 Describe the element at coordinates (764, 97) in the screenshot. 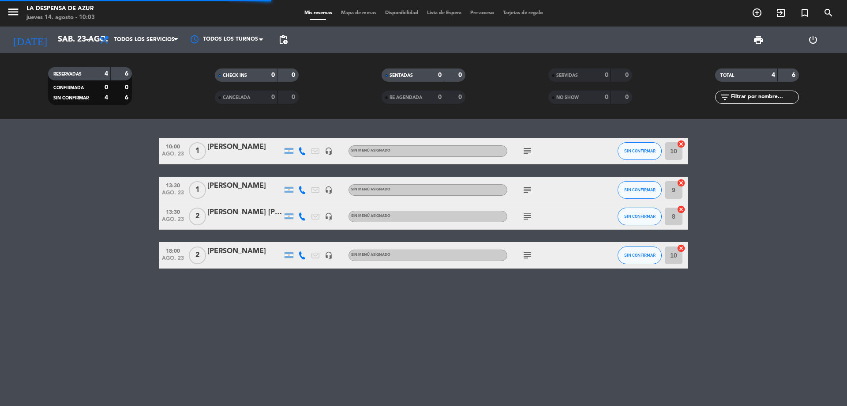

I see `input: Filtrar por nombre...` at that location.